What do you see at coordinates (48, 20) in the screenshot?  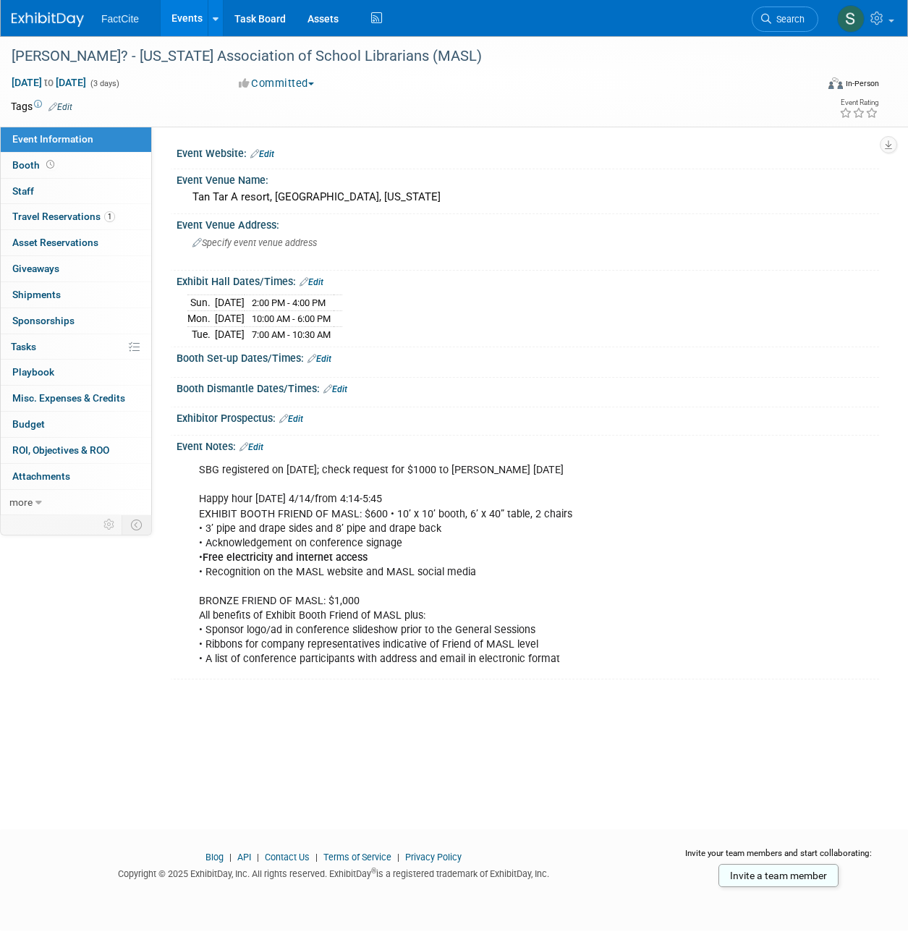 I see `img: ExhibitDay` at bounding box center [48, 20].